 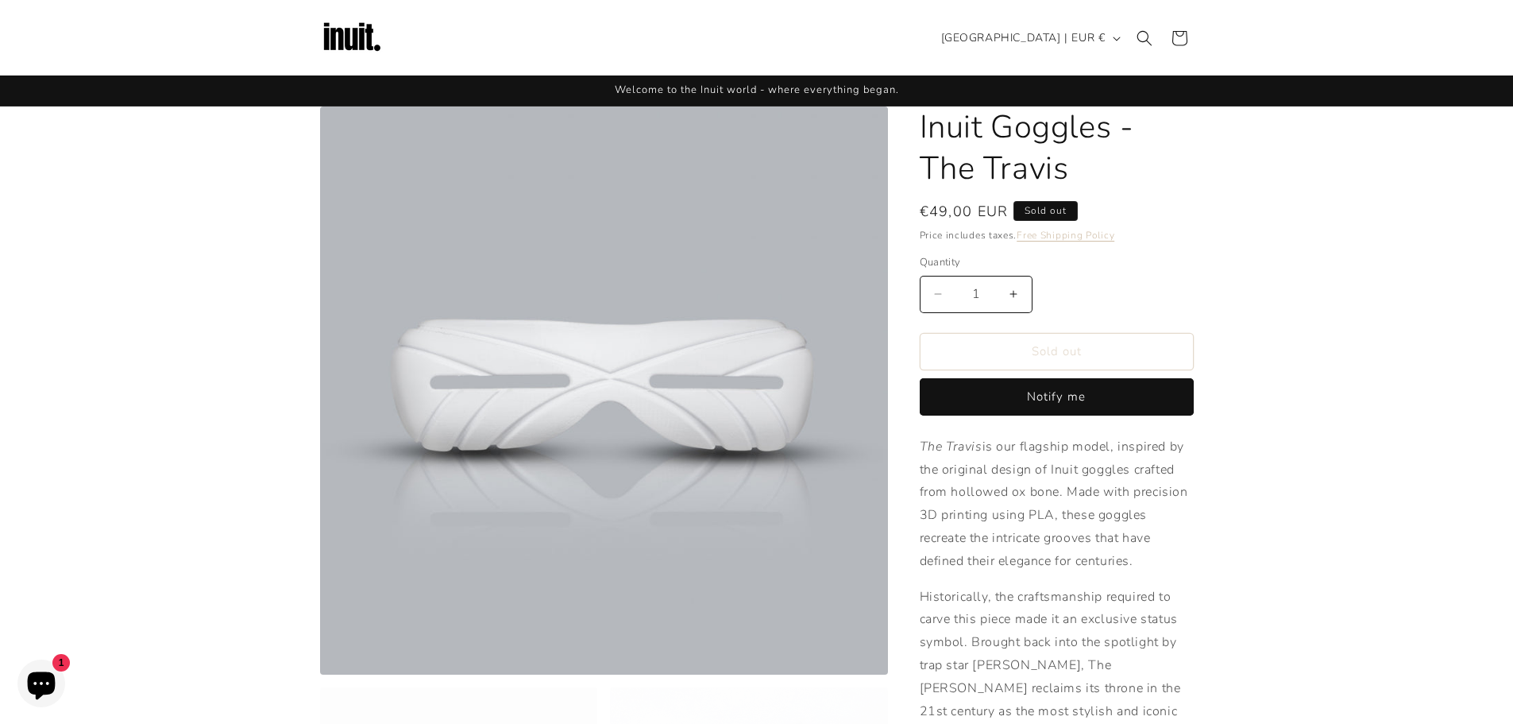 What do you see at coordinates (1056, 504) in the screenshot?
I see `p: is our flagship model, inspired by the original design of Inuit goggles crafted from hollowed ox ...` at bounding box center [1056, 504].